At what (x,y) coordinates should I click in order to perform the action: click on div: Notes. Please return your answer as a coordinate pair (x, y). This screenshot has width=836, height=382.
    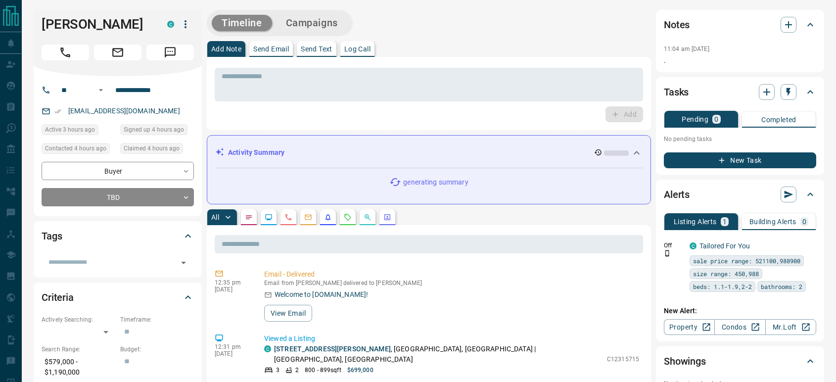
    Looking at the image, I should click on (740, 25).